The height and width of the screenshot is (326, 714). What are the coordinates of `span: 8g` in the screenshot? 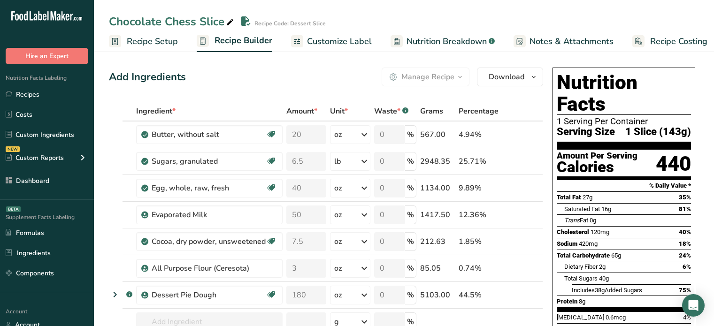 It's located at (582, 301).